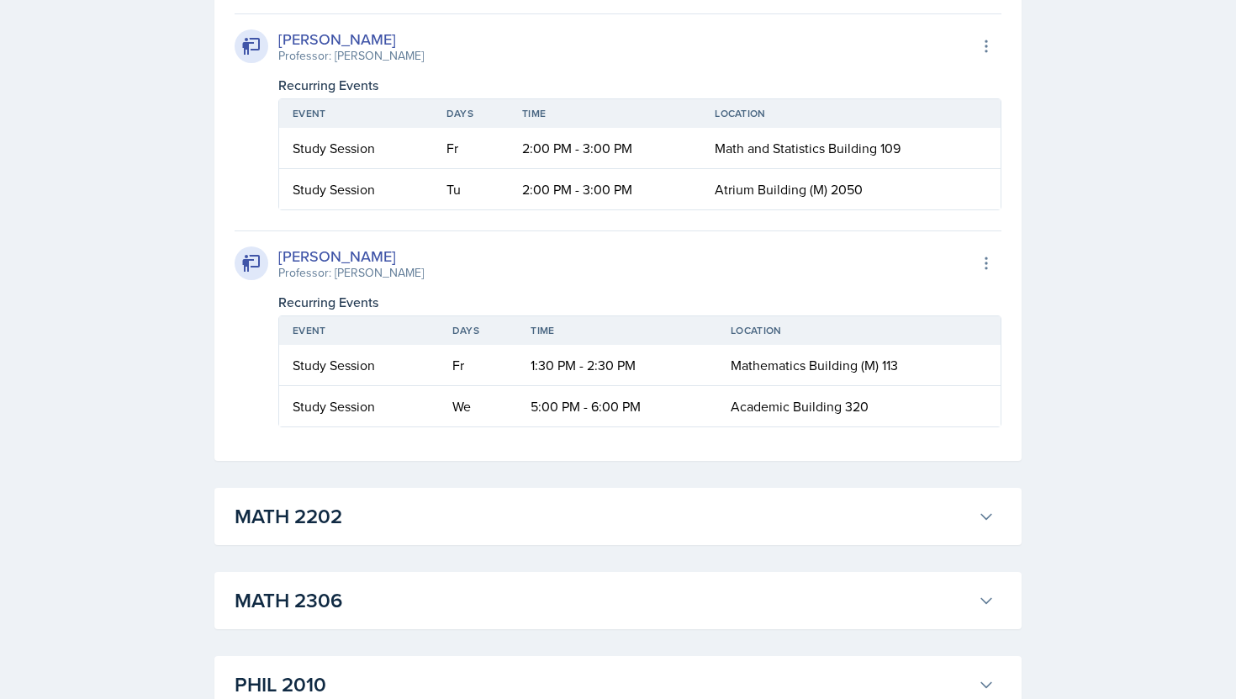 This screenshot has width=1236, height=699. I want to click on span: Atrium Building (M) 2050, so click(789, 189).